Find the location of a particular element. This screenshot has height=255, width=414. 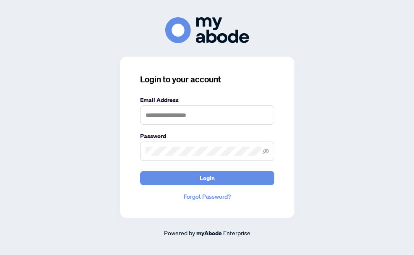

span: Login is located at coordinates (207, 178).